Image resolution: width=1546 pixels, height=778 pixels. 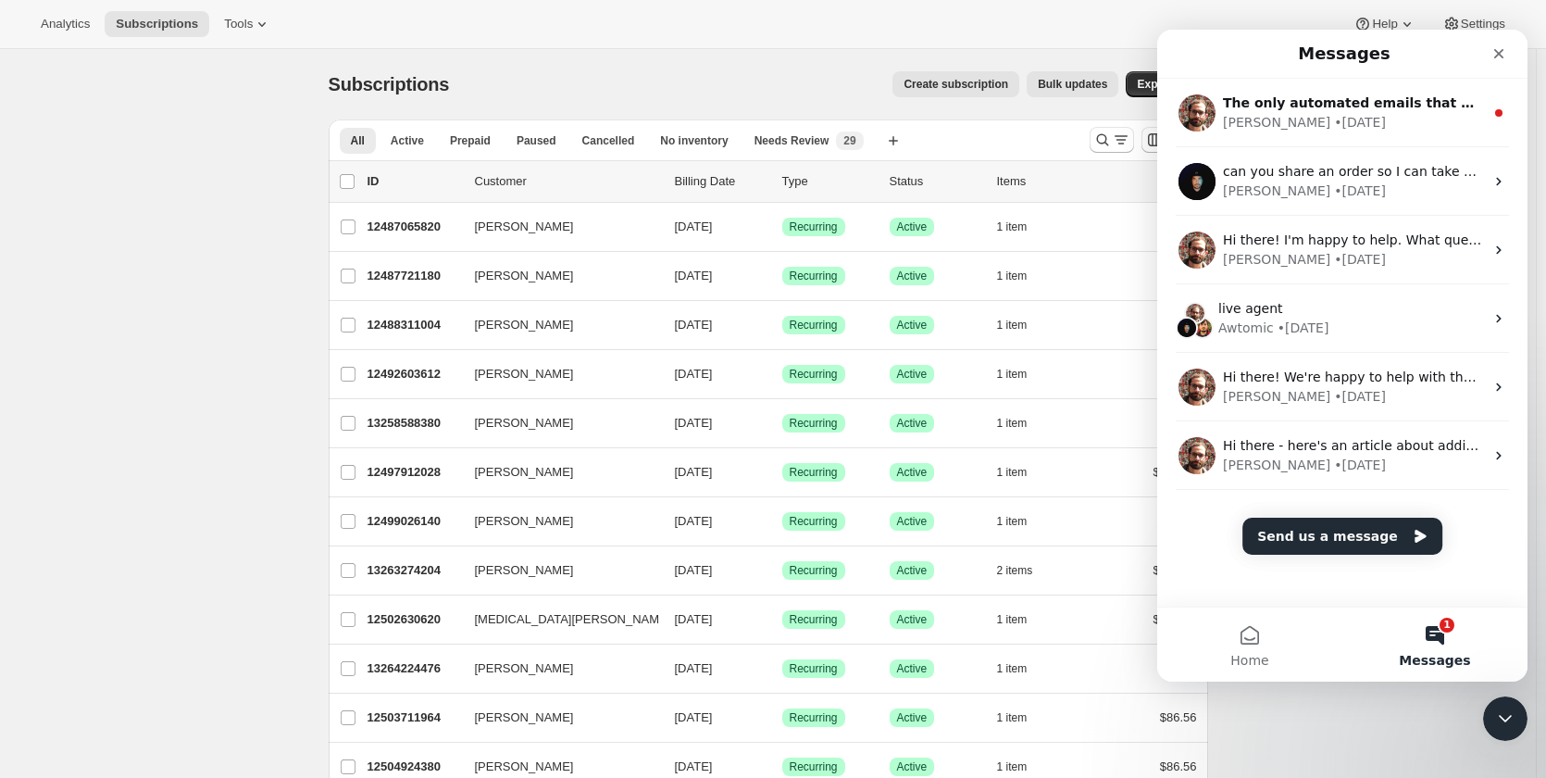 What do you see at coordinates (30, 298) in the screenshot?
I see `img: Adrian avatar` at bounding box center [30, 298].